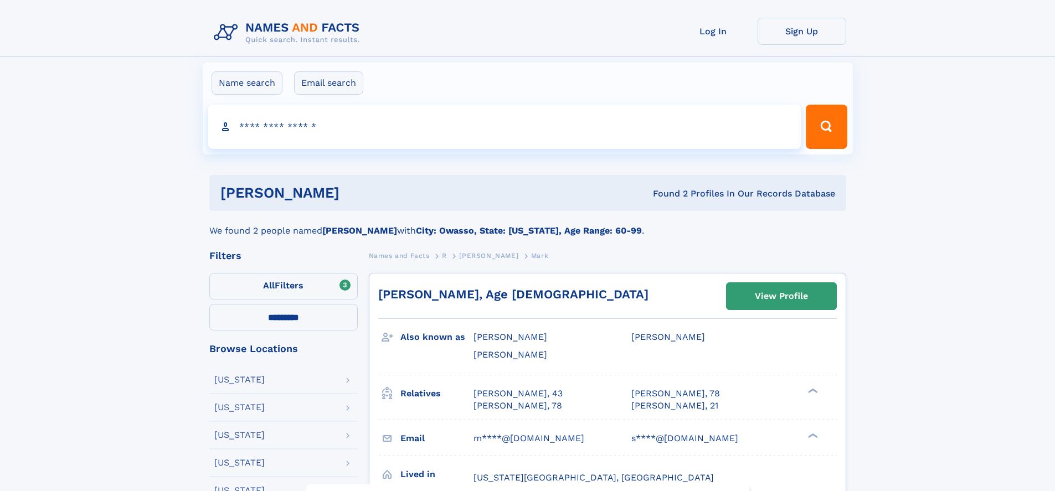  Describe the element at coordinates (269, 285) in the screenshot. I see `span: All` at that location.